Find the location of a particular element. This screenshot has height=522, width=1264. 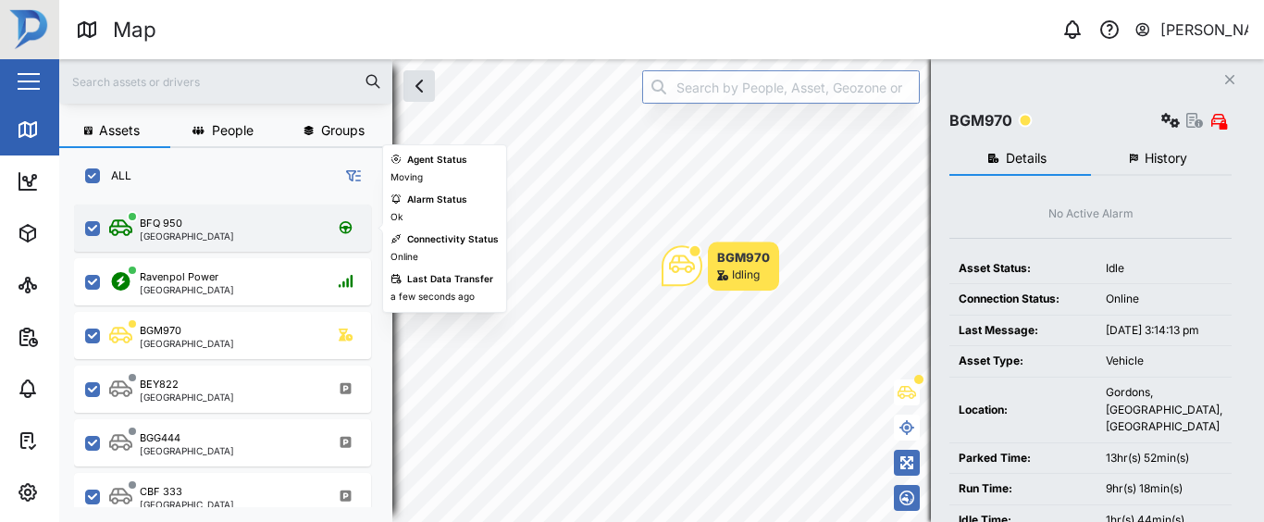

div: Run Time: is located at coordinates (1023, 489).